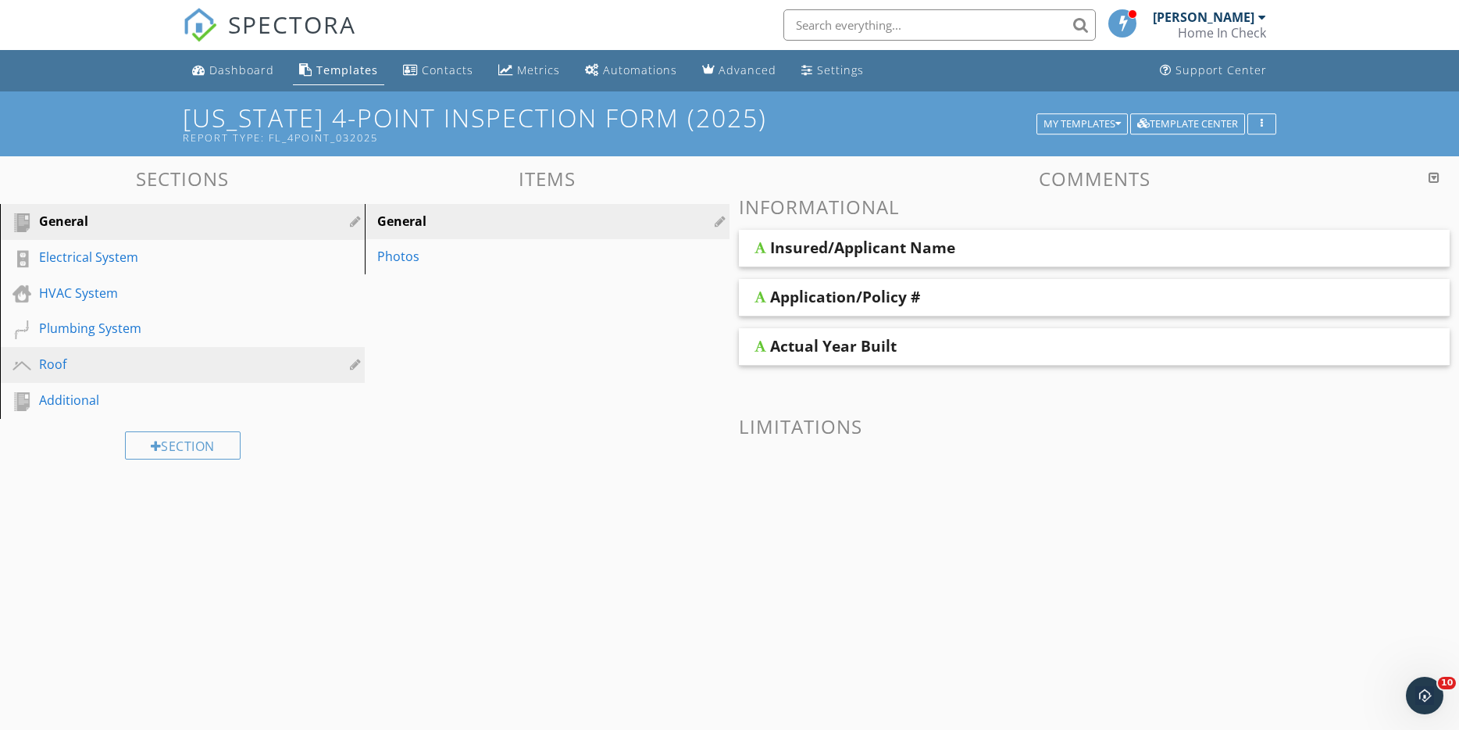 The width and height of the screenshot is (1459, 730). Describe the element at coordinates (834, 346) in the screenshot. I see `div: Actual Year Built` at that location.